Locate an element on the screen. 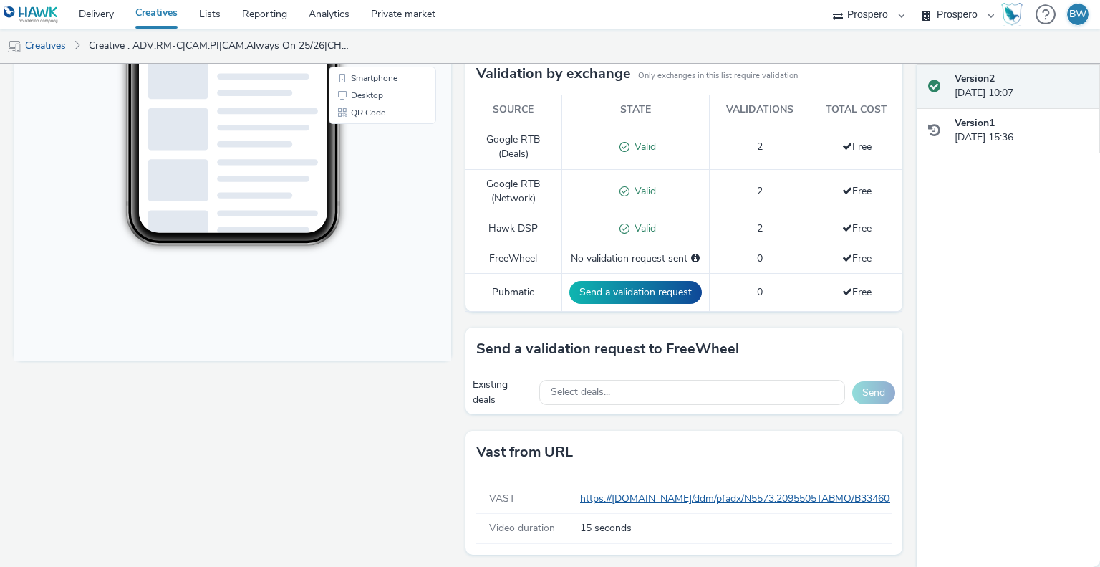 The image size is (1100, 567). span: Video duration is located at coordinates (522, 527).